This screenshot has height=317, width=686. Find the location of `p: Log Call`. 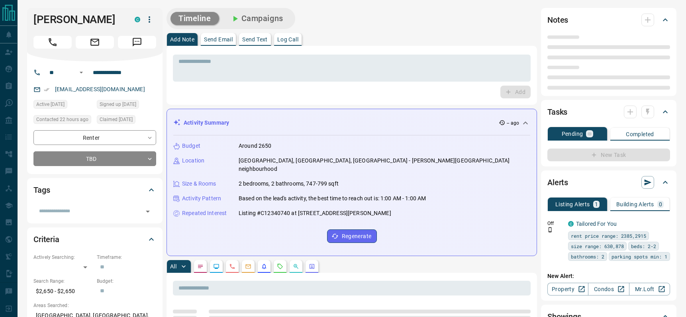

p: Log Call is located at coordinates (288, 39).